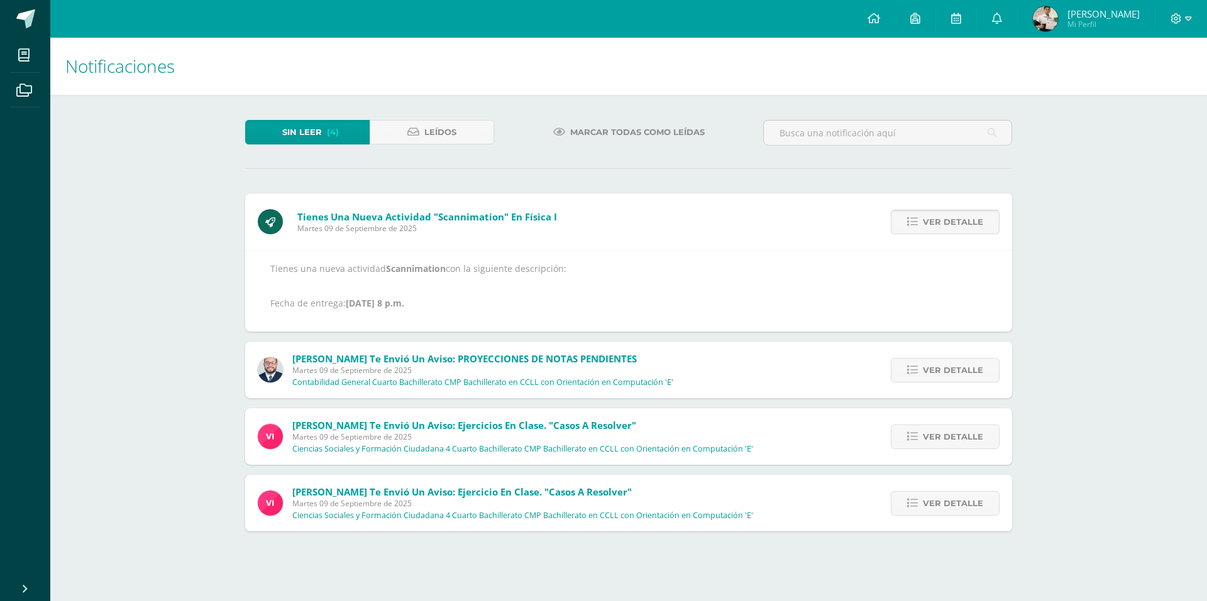  What do you see at coordinates (628, 286) in the screenshot?
I see `p: Tienes una nueva actividad con la siguiente descripción: Fecha de entrega:` at bounding box center [628, 286].